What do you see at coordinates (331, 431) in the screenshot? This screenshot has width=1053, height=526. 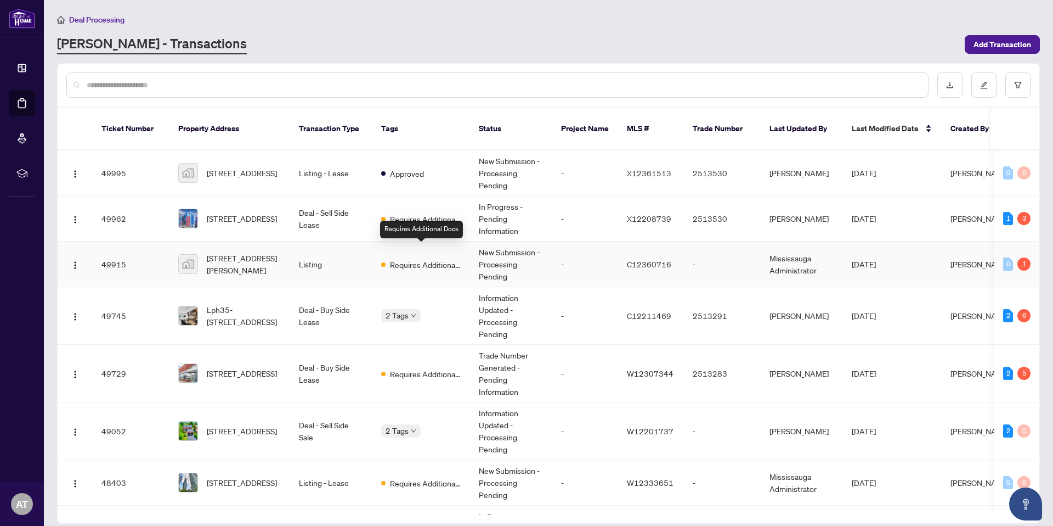 I see `td: Deal - Sell Side Sale` at bounding box center [331, 431].